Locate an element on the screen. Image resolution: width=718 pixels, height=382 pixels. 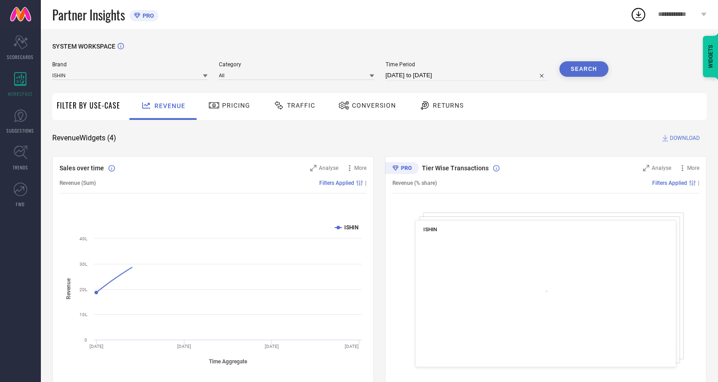
text: 20L is located at coordinates (84, 289).